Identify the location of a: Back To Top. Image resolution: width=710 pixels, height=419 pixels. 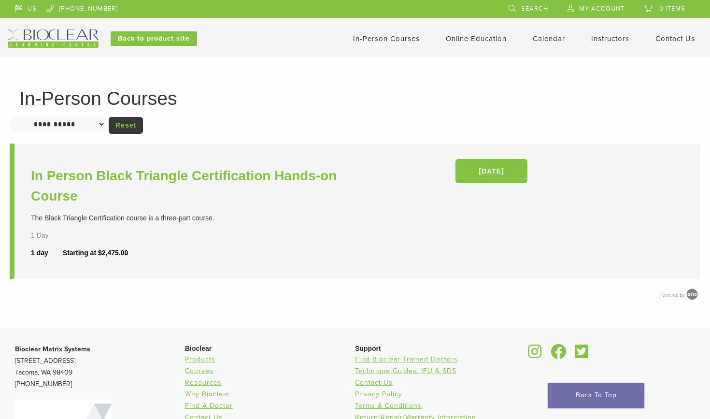
(596, 395).